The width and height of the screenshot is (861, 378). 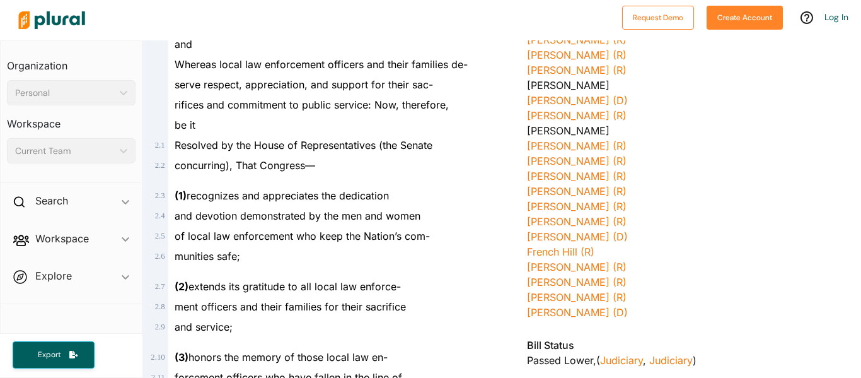 I want to click on span: and devotion demonstrated by the men and women, so click(x=298, y=216).